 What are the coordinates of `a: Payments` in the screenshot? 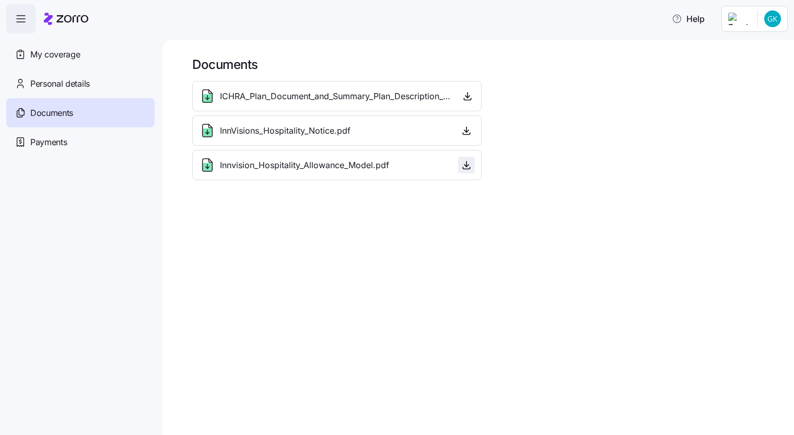 It's located at (80, 142).